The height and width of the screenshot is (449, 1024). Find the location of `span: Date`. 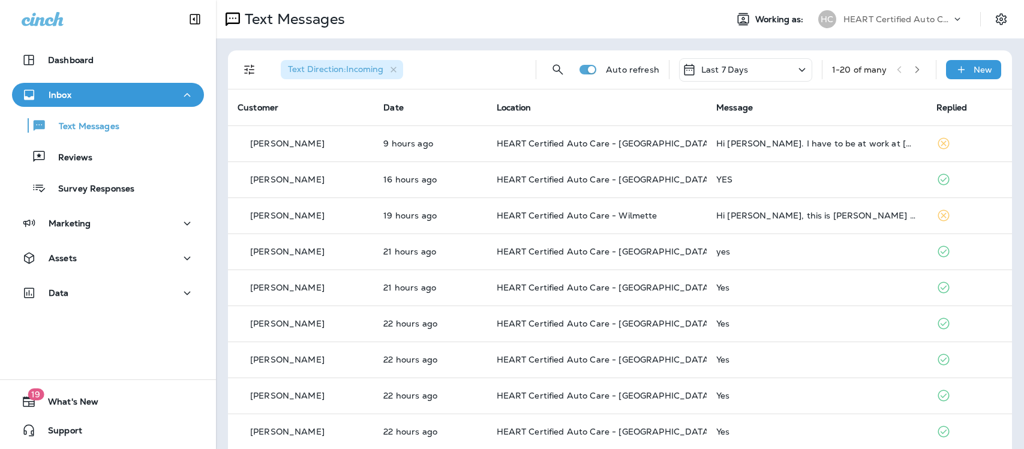

span: Date is located at coordinates (393, 107).